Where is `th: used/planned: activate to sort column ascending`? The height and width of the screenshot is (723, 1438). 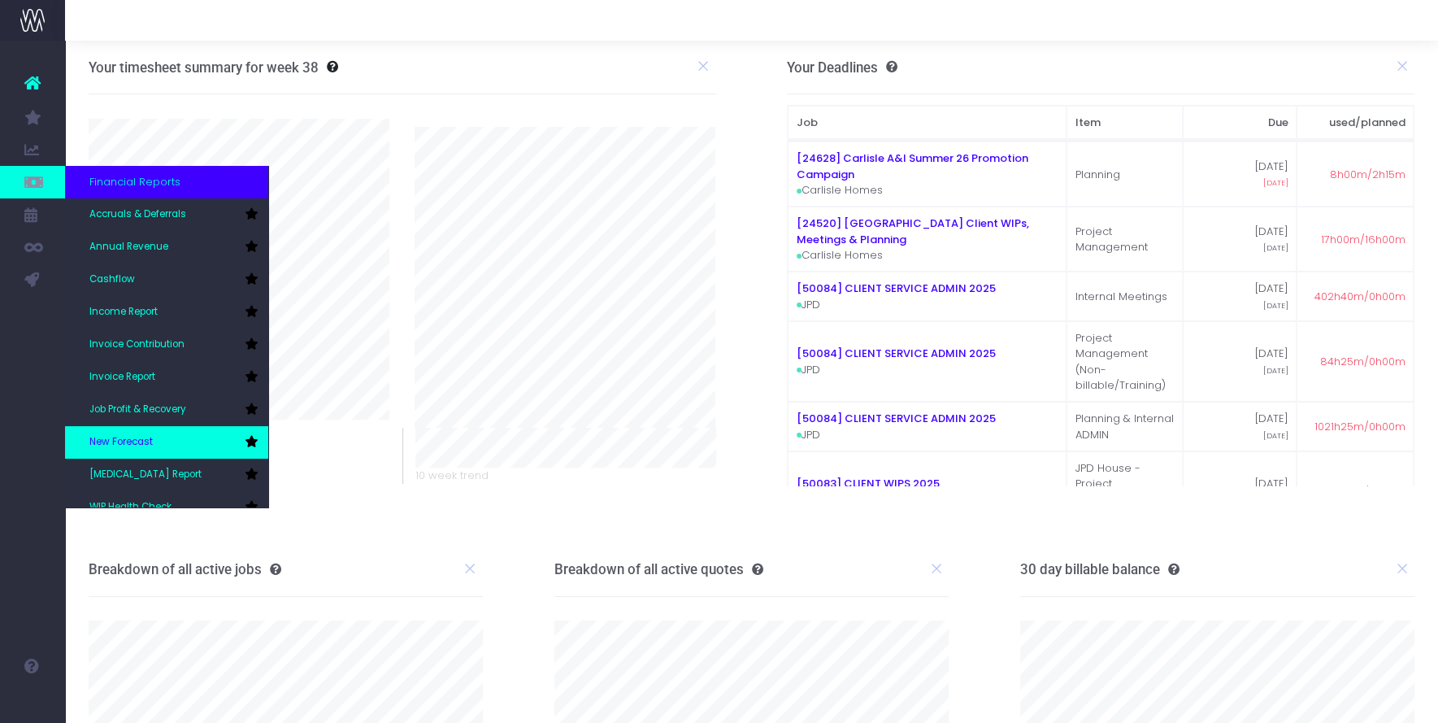
th: used/planned: activate to sort column ascending is located at coordinates (1355, 123).